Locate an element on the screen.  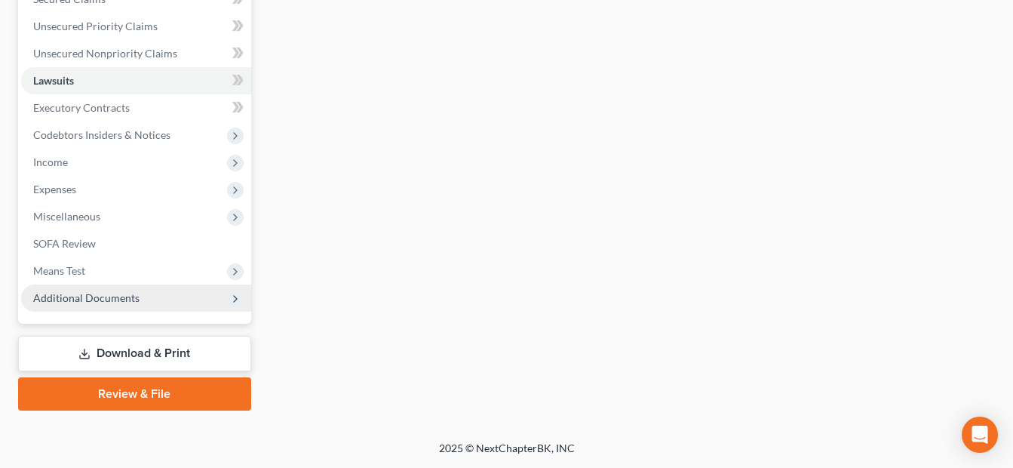
span: Codebtors Insiders & Notices is located at coordinates (102, 134).